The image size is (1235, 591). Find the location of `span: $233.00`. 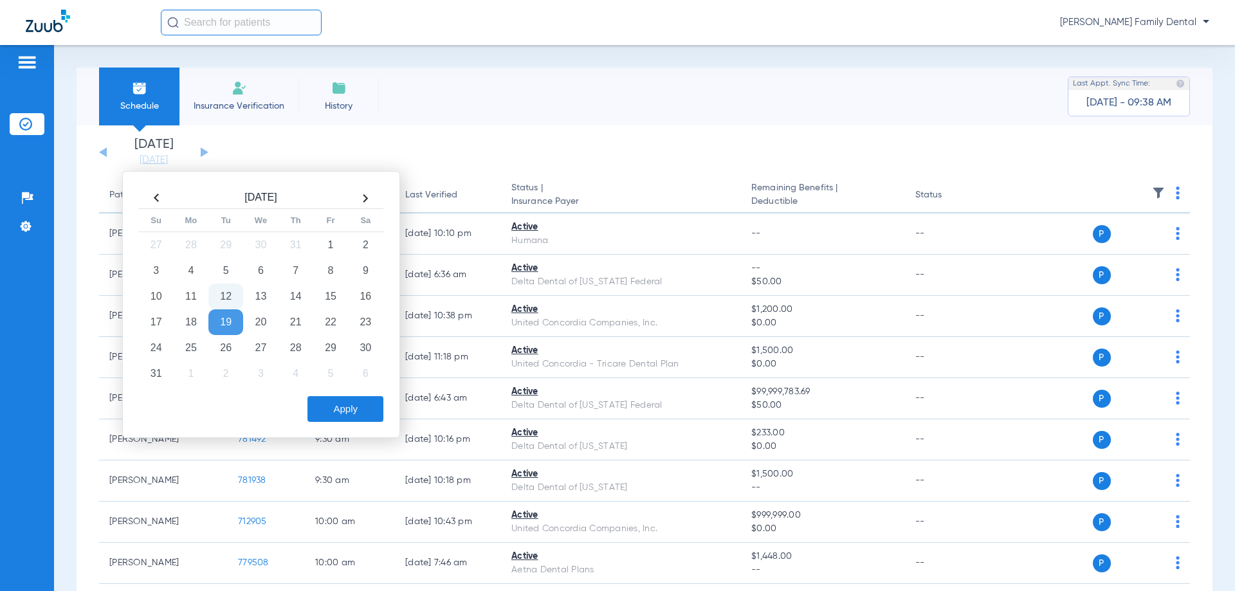

span: $233.00 is located at coordinates (823, 433).